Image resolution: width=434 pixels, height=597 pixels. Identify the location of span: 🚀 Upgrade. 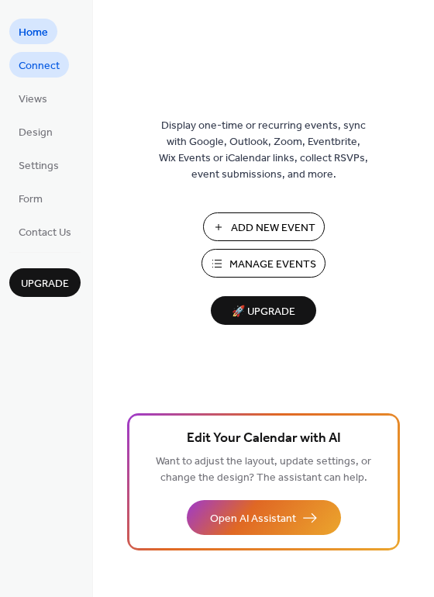
(264, 312).